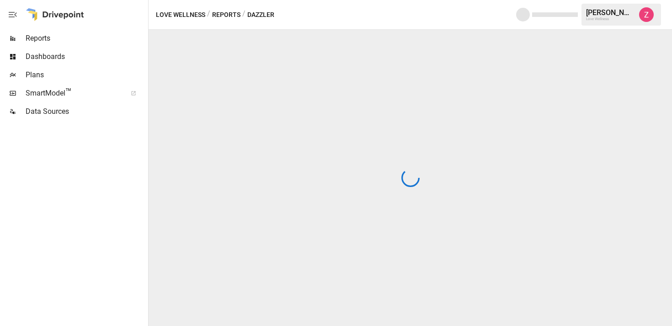 This screenshot has width=672, height=326. I want to click on span: ™, so click(69, 92).